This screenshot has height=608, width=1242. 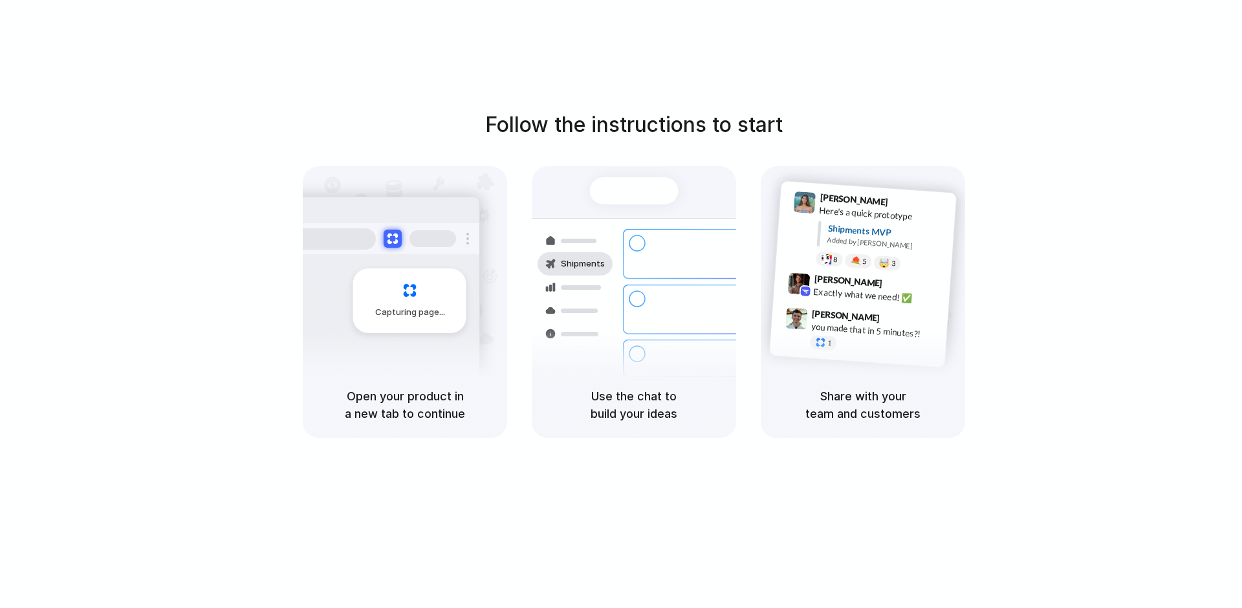 I want to click on div: Exactly what we need! ✅, so click(x=878, y=296).